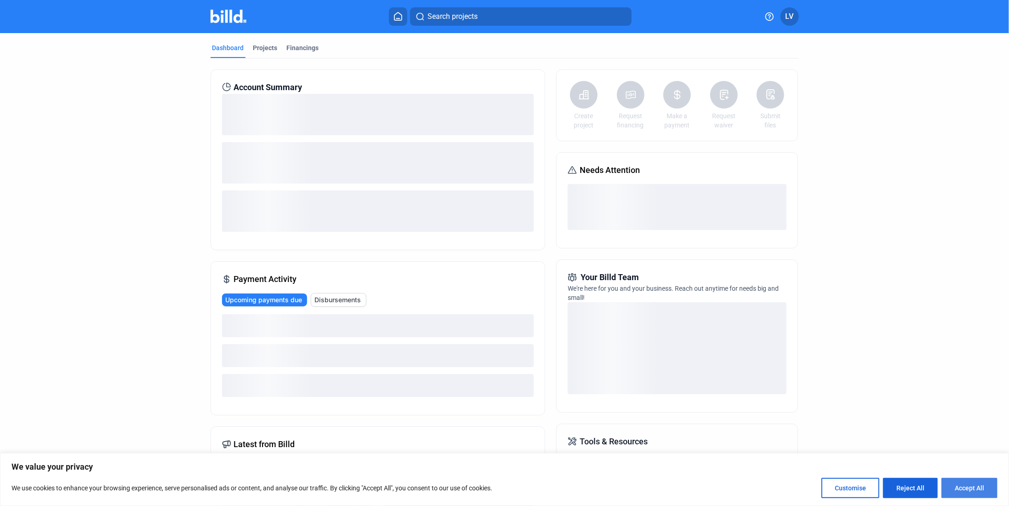 This screenshot has width=1009, height=506. I want to click on span: Payment Activity, so click(265, 279).